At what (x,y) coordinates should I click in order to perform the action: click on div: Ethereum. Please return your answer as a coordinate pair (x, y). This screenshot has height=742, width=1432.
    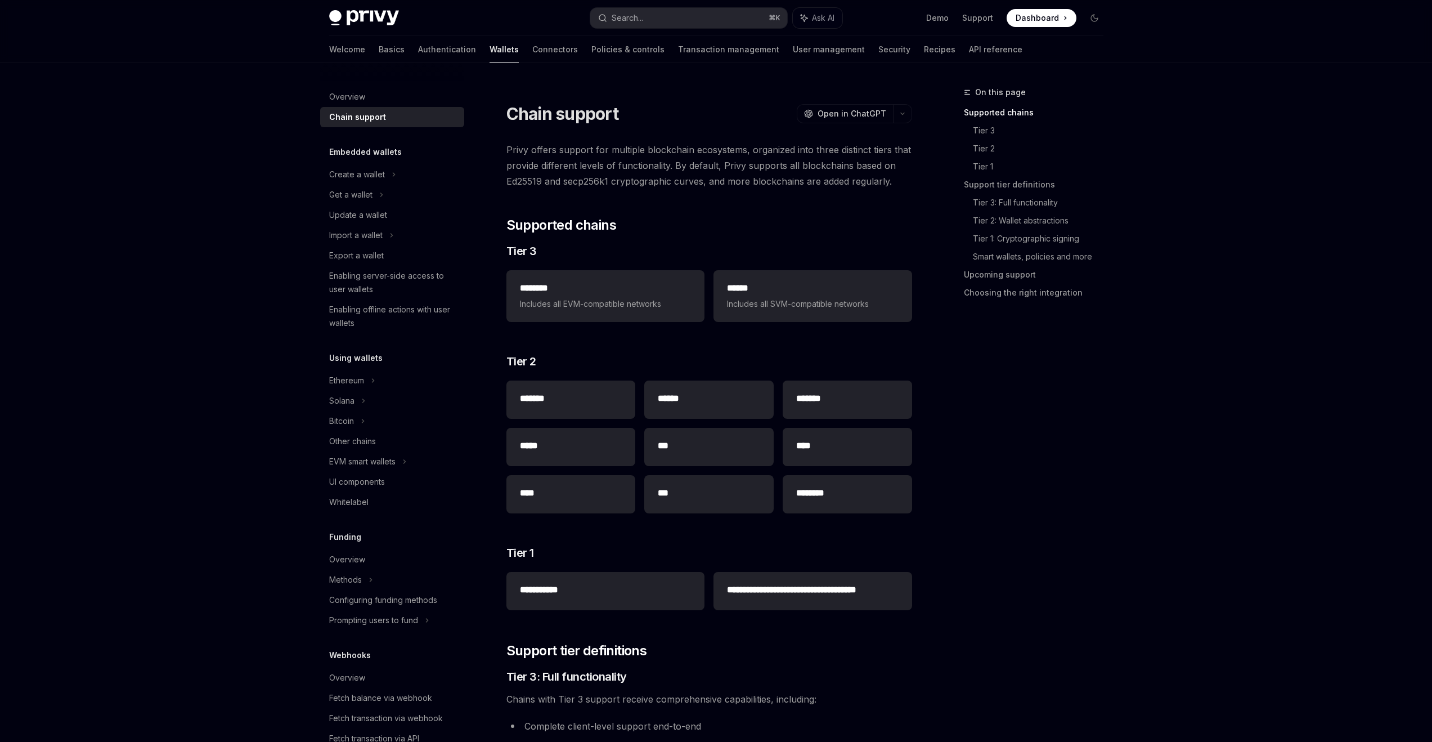
    Looking at the image, I should click on (347, 380).